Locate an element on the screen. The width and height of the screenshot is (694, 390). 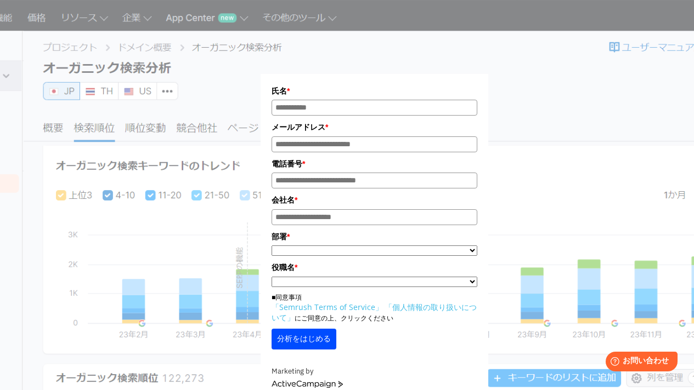
p: ■同意事項 にご同意の上、クリックください is located at coordinates (374, 308).